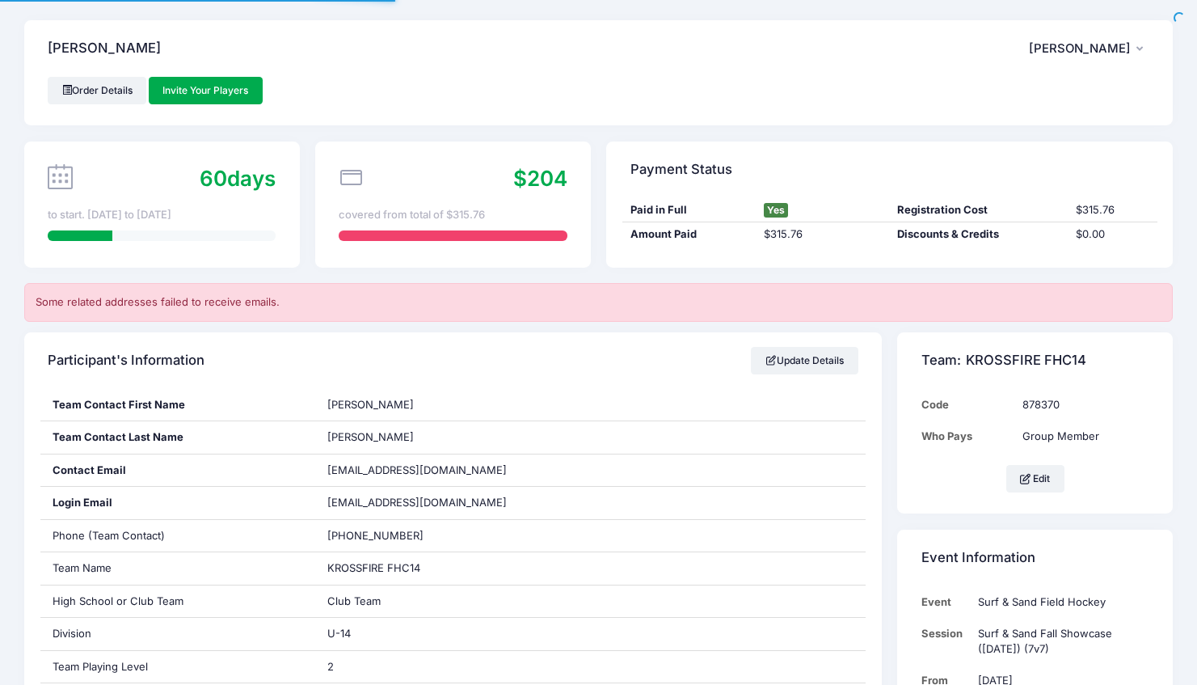  What do you see at coordinates (213, 178) in the screenshot?
I see `span: 60` at bounding box center [213, 178].